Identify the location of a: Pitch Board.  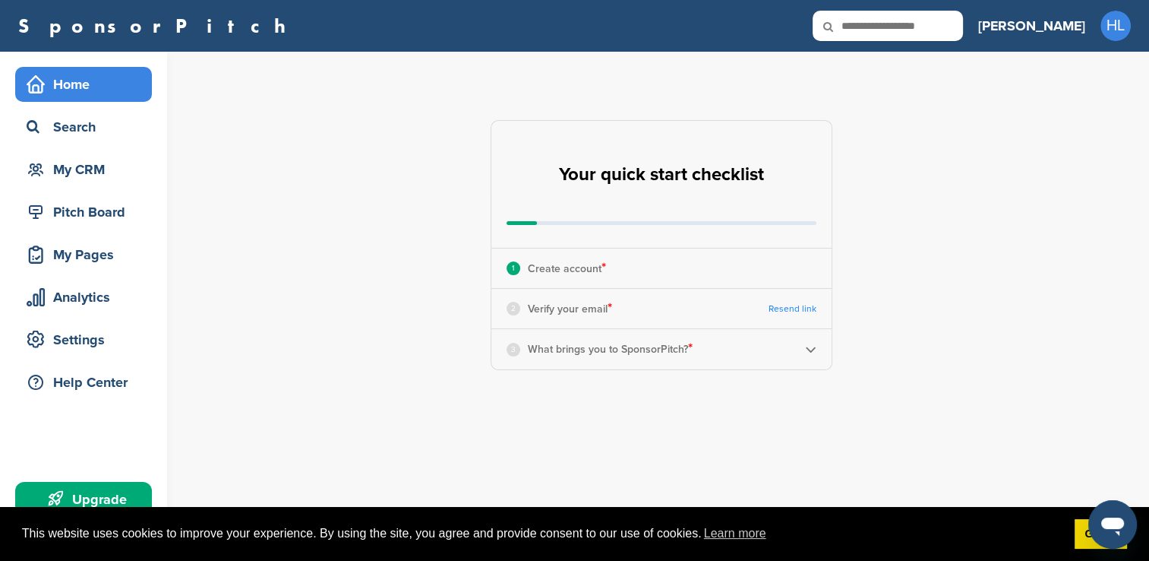
(84, 212).